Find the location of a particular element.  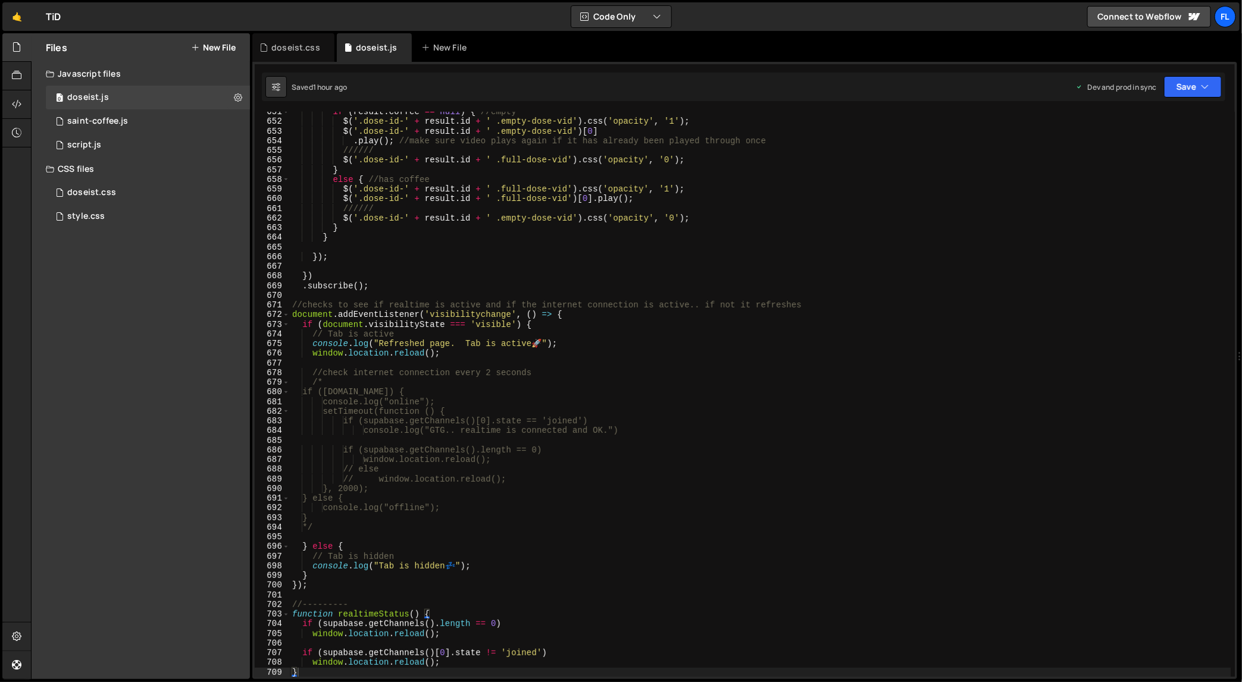

div: 690 is located at coordinates (272, 489).